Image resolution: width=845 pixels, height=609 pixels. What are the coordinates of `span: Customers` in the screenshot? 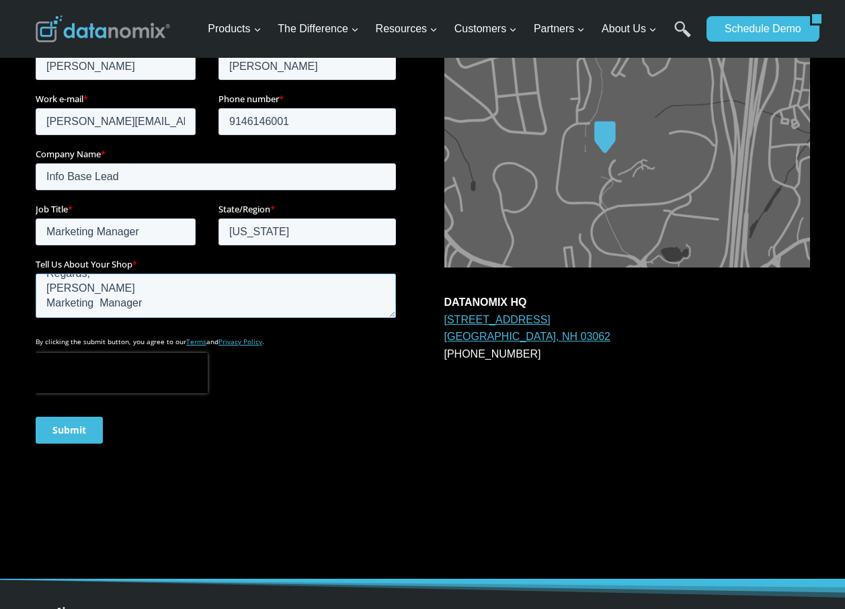 It's located at (485, 29).